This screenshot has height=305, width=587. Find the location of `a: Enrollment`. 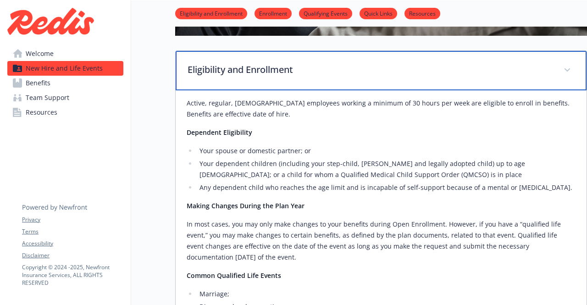

a: Enrollment is located at coordinates (273, 13).